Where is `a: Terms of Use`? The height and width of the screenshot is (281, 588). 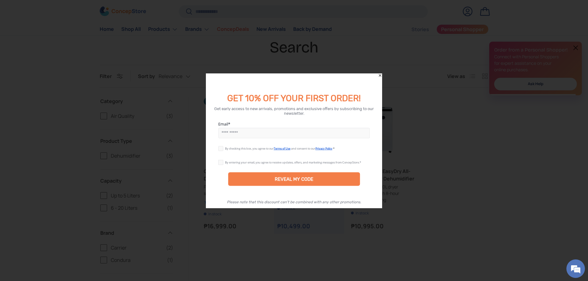
a: Terms of Use is located at coordinates (282, 148).